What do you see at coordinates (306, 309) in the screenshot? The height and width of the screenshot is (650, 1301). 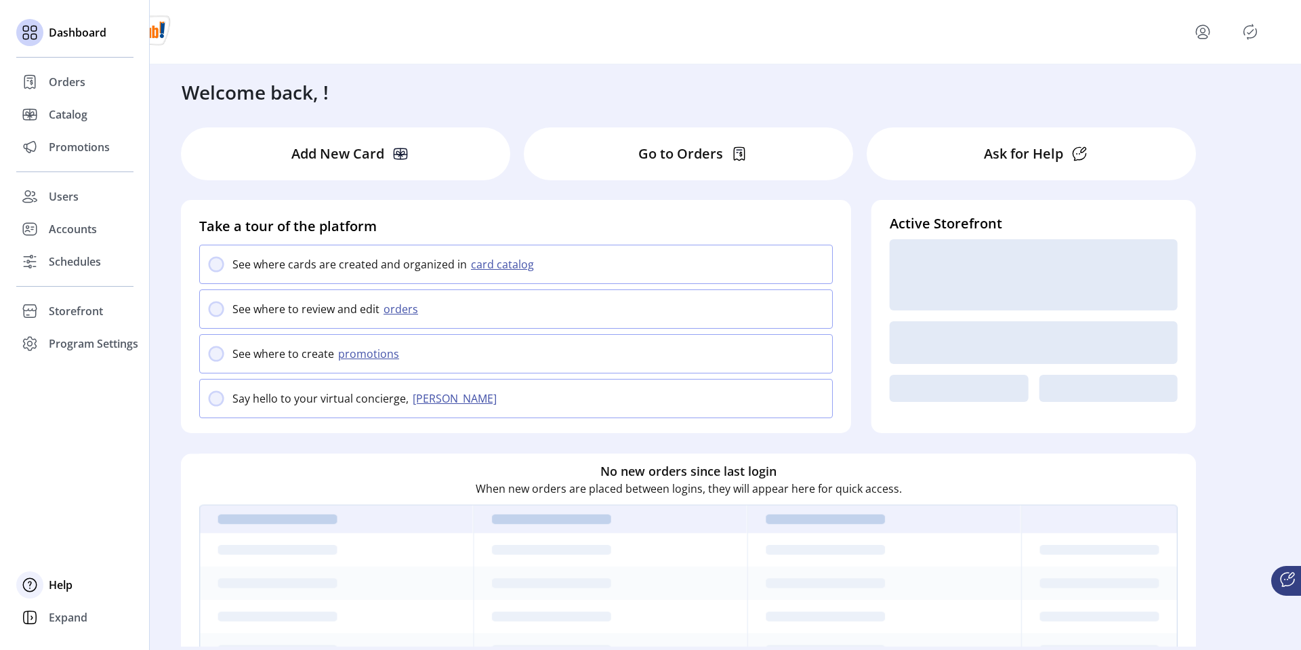 I see `p: See where to review and edit` at bounding box center [306, 309].